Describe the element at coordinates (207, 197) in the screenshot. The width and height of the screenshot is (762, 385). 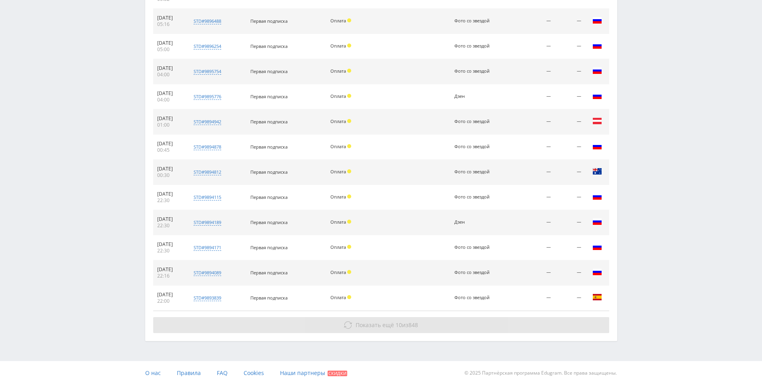
I see `div: std#9894115` at that location.